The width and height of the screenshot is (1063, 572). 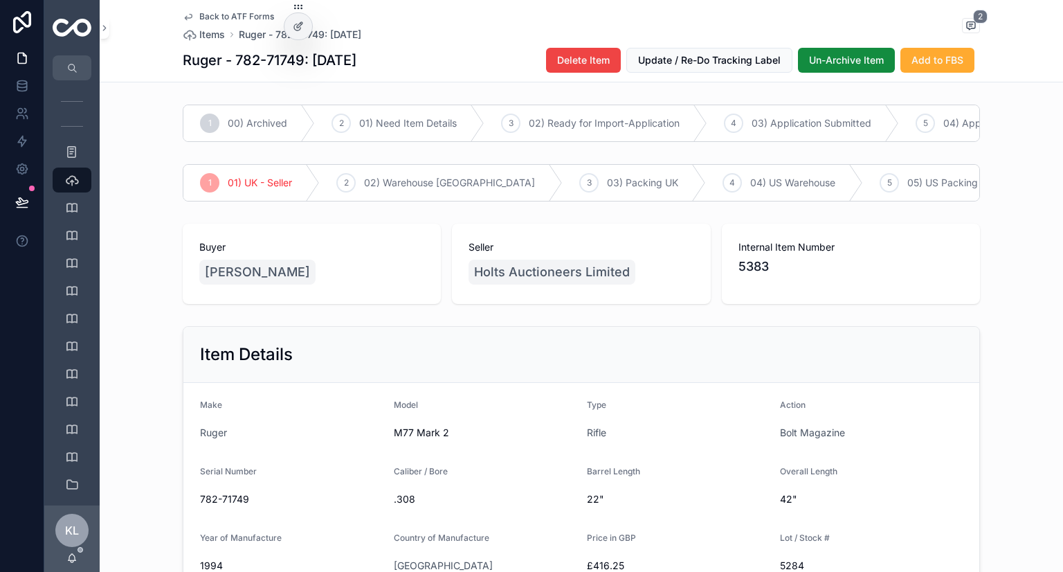 I want to click on button: Update / Re-Do Tracking Label, so click(x=709, y=60).